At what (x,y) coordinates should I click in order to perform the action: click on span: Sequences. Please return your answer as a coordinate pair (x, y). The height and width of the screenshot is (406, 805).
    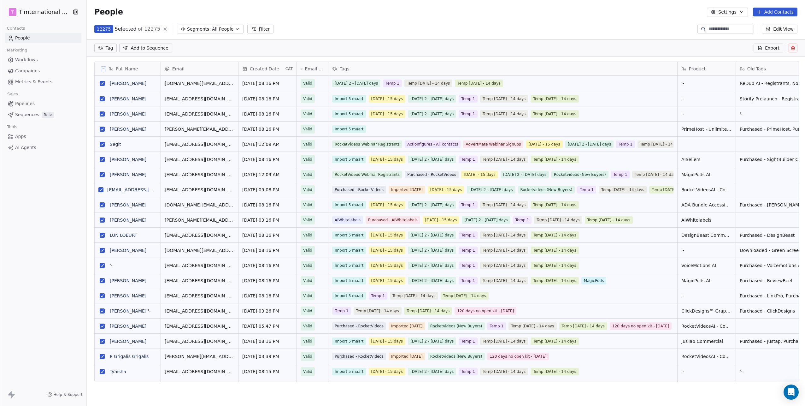
    Looking at the image, I should click on (27, 115).